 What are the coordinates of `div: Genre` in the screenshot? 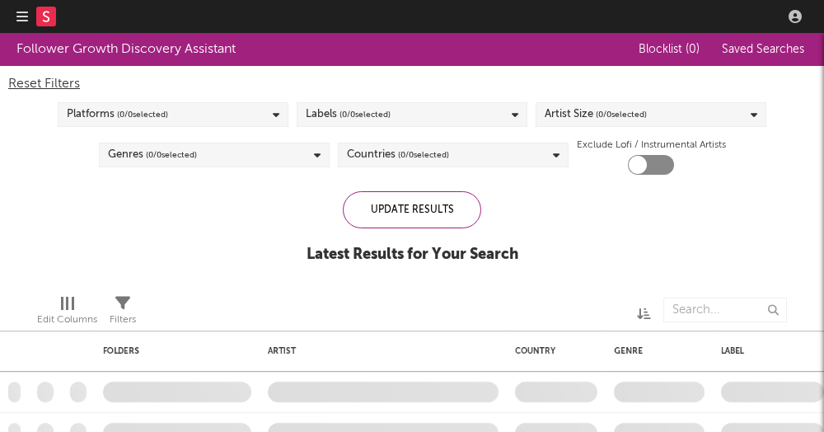 It's located at (655, 351).